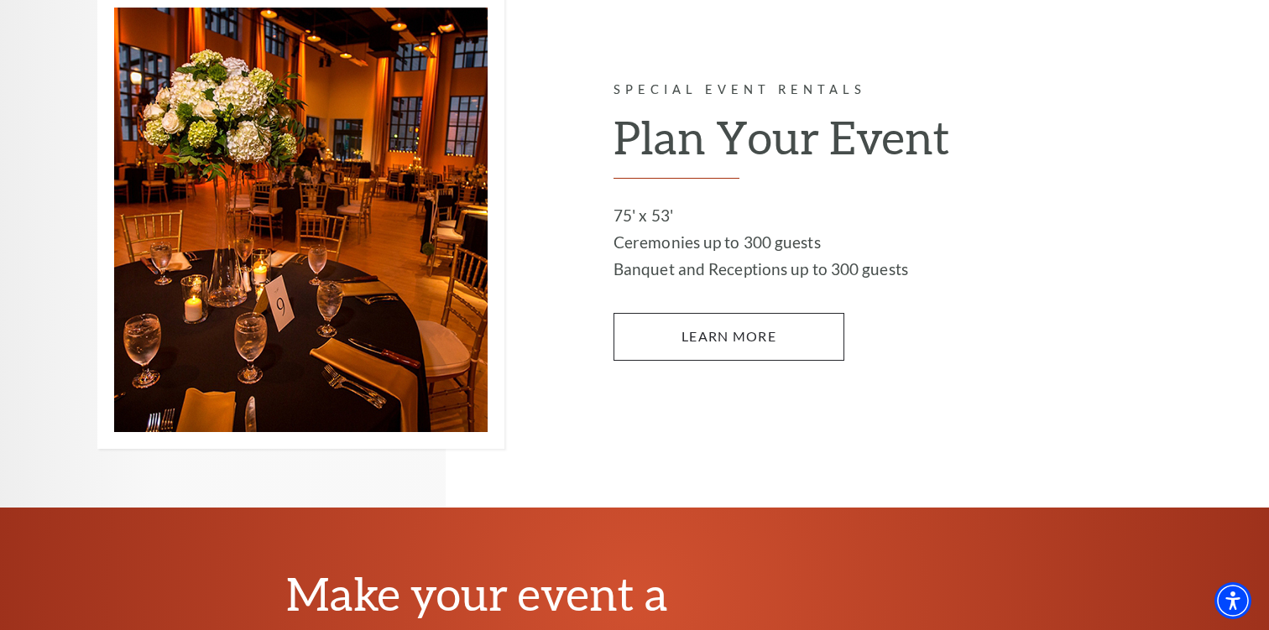  I want to click on a: LEARN MORE Plan Your Event, so click(728, 337).